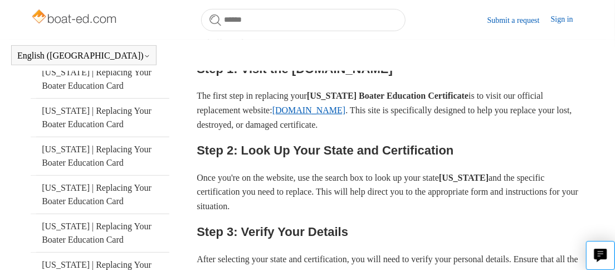  I want to click on a: Submit a request, so click(519, 20).